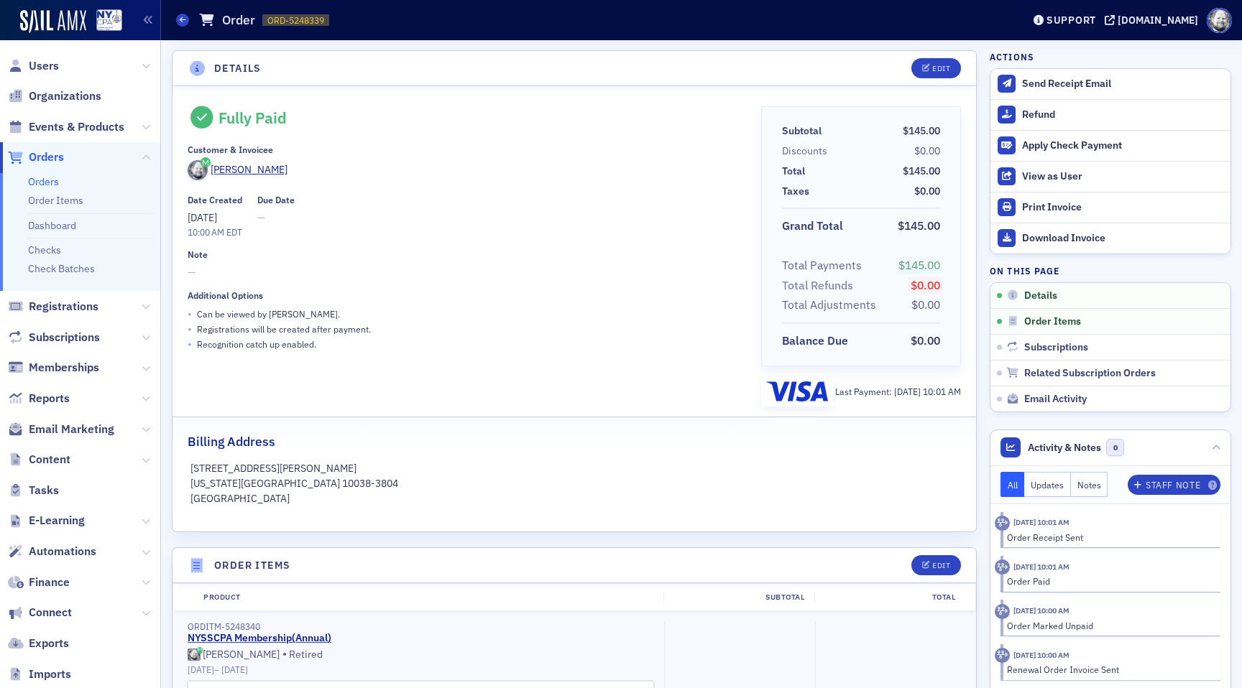 This screenshot has height=688, width=1242. What do you see at coordinates (233, 232) in the screenshot?
I see `span: EDT` at bounding box center [233, 232].